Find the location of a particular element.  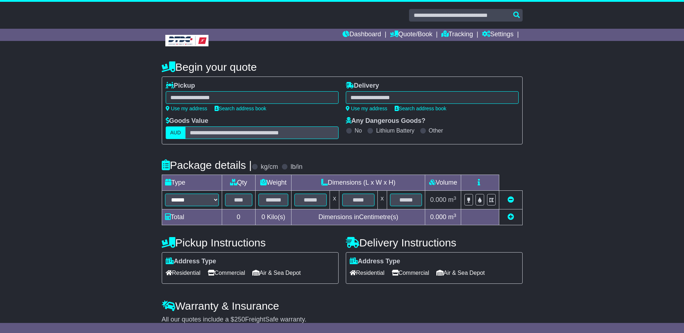

label: Other is located at coordinates (436, 130).